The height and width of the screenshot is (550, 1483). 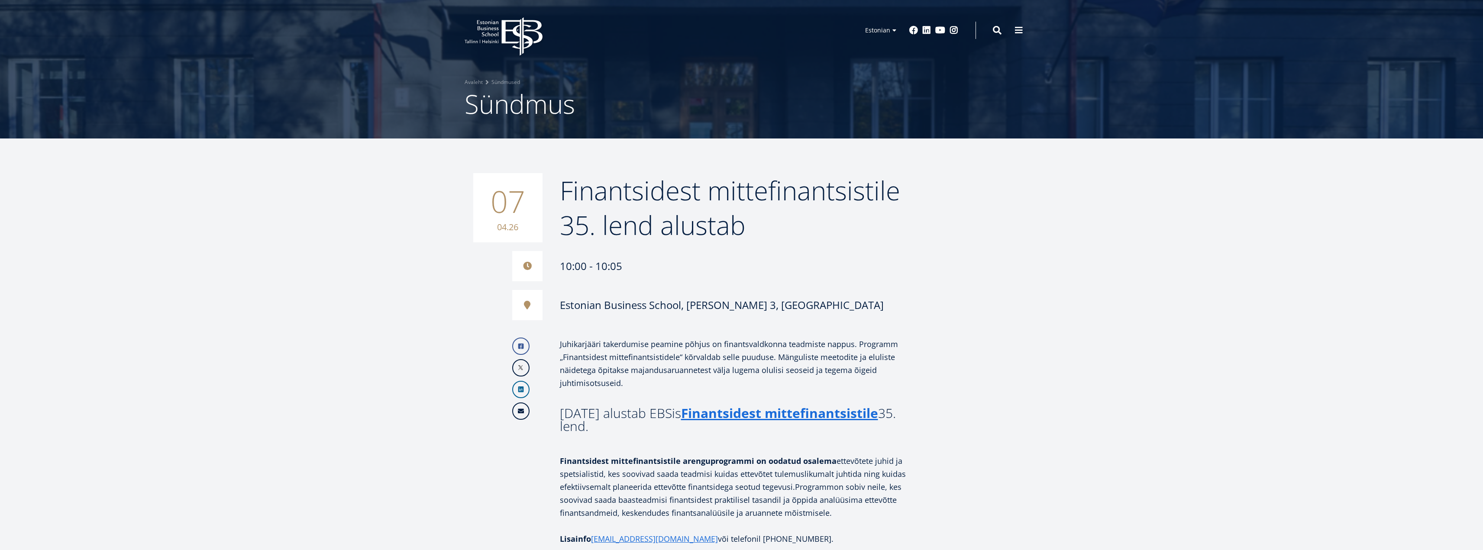 I want to click on span: Finantsidest mittefinantsistile 35. lend alustab, so click(x=730, y=208).